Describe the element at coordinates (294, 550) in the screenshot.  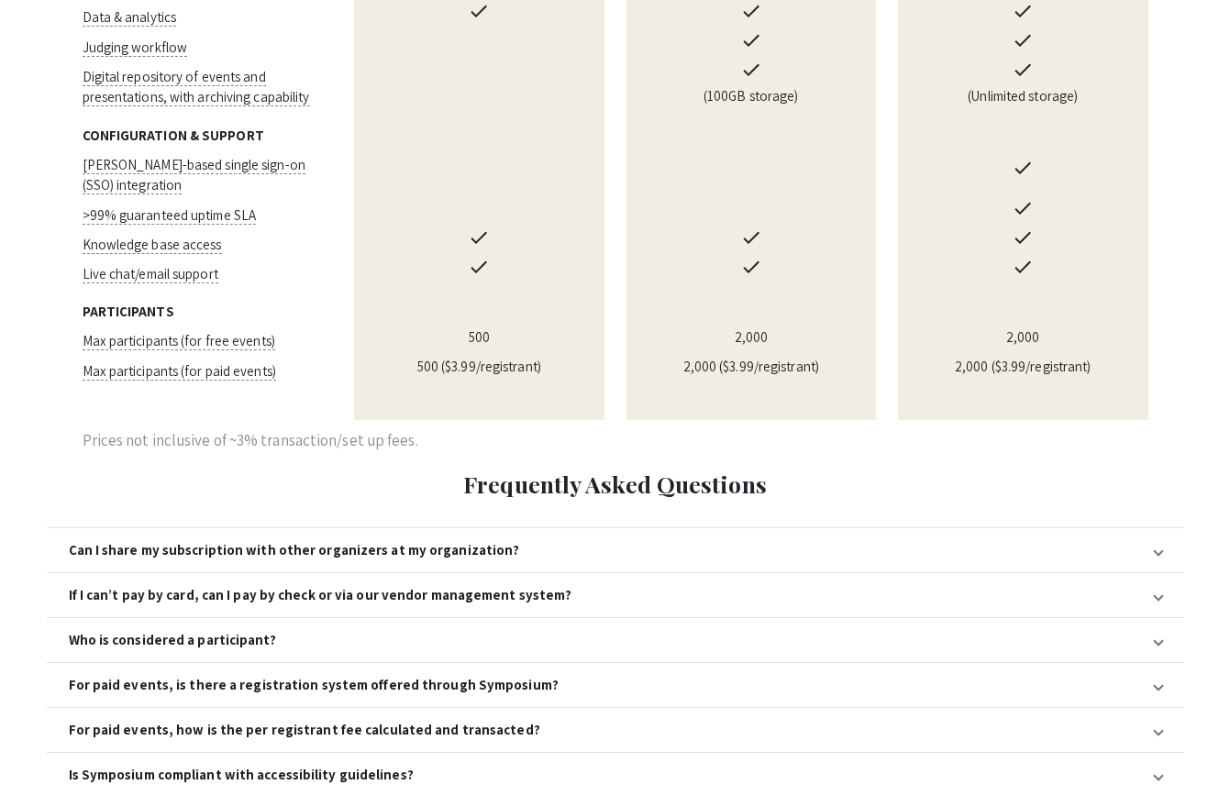
I see `div: Can I share my subscription with other organizers at my organization?` at that location.